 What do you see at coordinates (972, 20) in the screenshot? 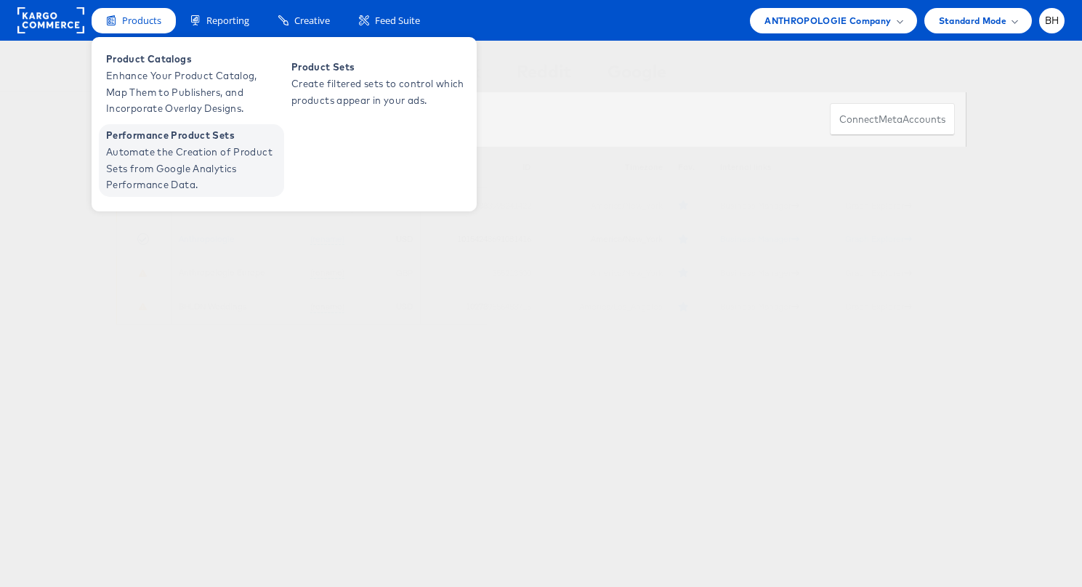
I see `span: Standard Mode` at bounding box center [972, 20].